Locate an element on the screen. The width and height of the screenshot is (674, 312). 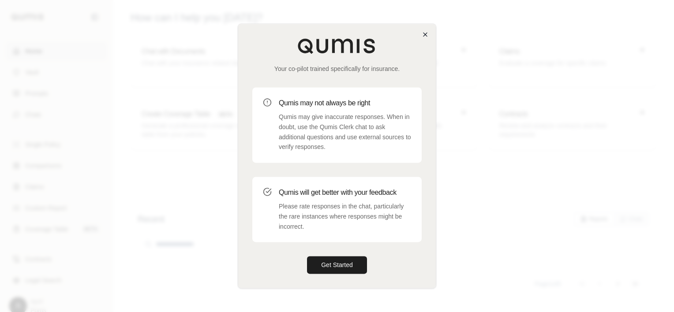
p: Your co-pilot trained specifically for insurance. is located at coordinates (337, 69).